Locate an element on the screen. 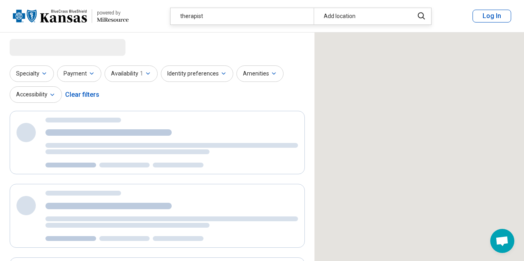  button: Accessibility is located at coordinates (36, 94).